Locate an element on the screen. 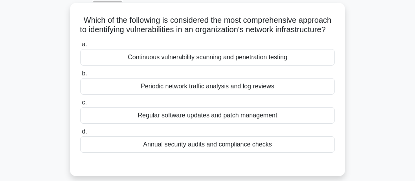  div: Periodic network traffic analysis and log reviews is located at coordinates (207, 86).